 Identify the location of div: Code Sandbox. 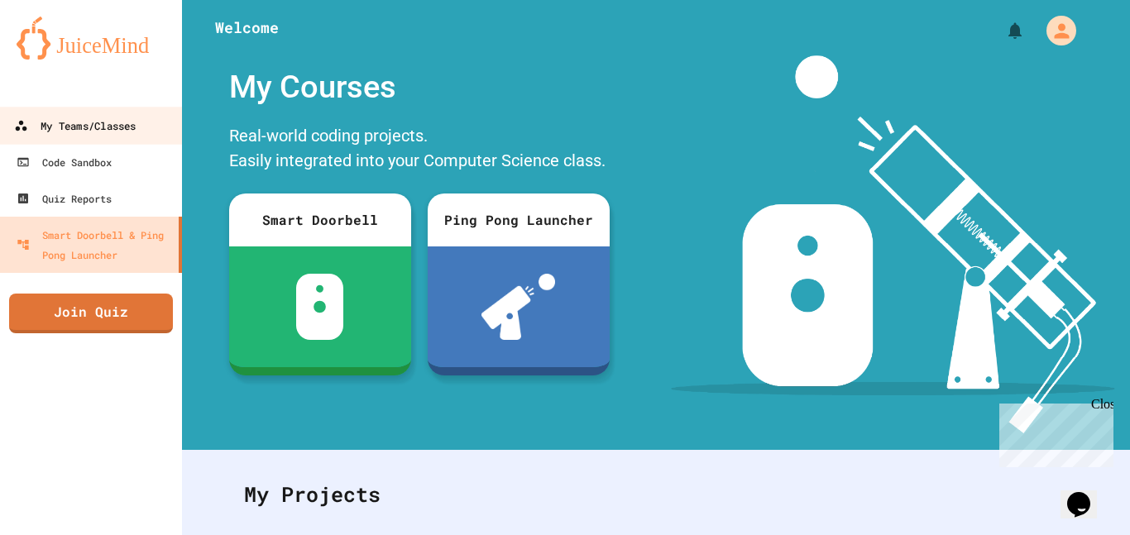
(64, 162).